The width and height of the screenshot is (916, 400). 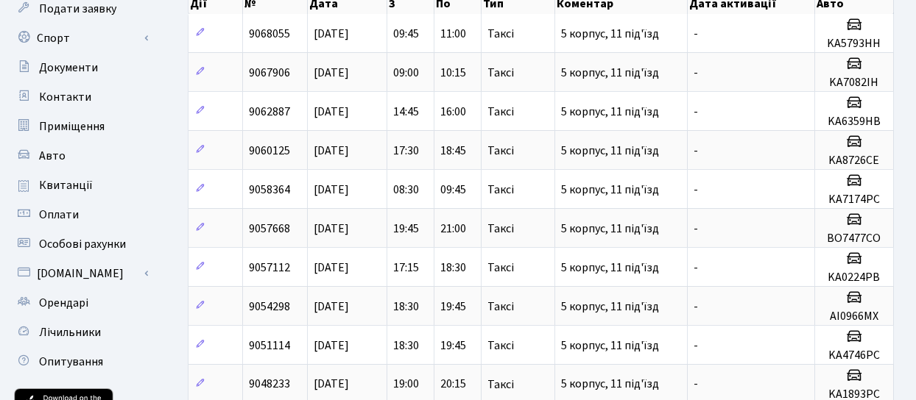 I want to click on span: Подати заявку, so click(x=77, y=9).